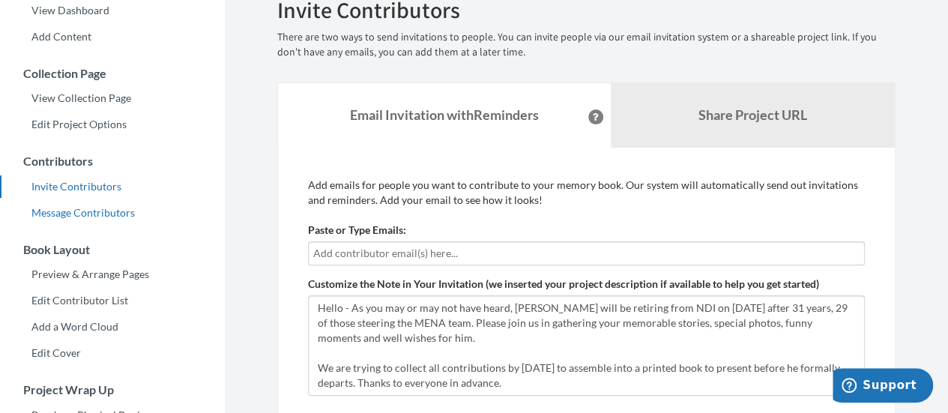 The image size is (948, 413). What do you see at coordinates (752, 115) in the screenshot?
I see `b: Share Project URL` at bounding box center [752, 115].